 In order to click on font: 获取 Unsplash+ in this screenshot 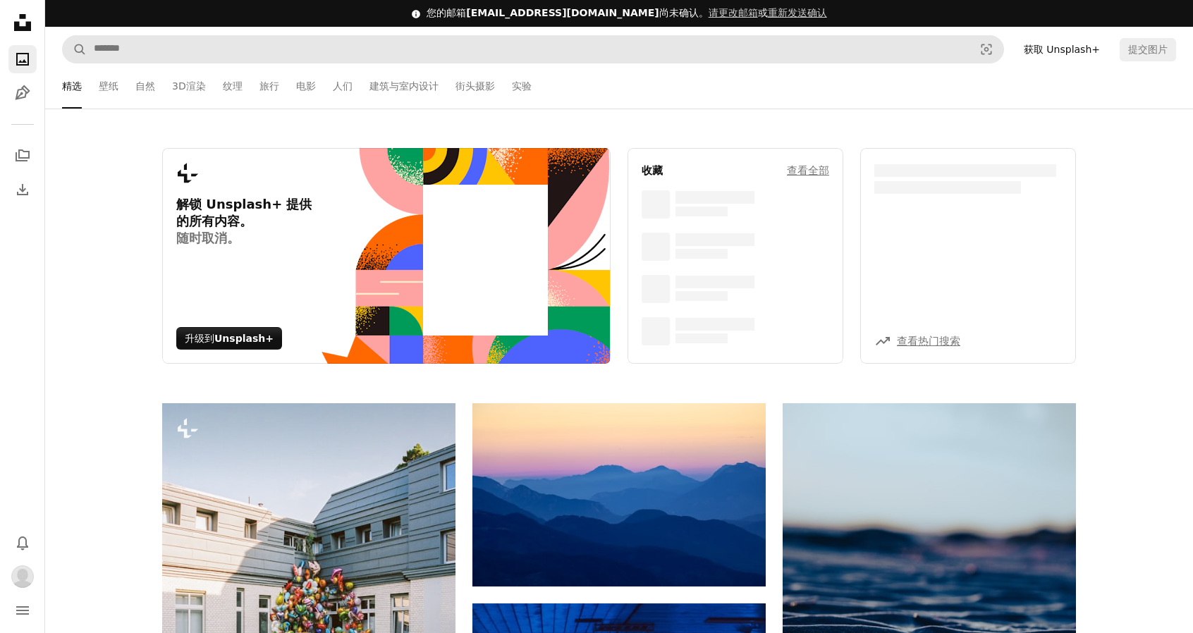, I will do `click(1062, 49)`.